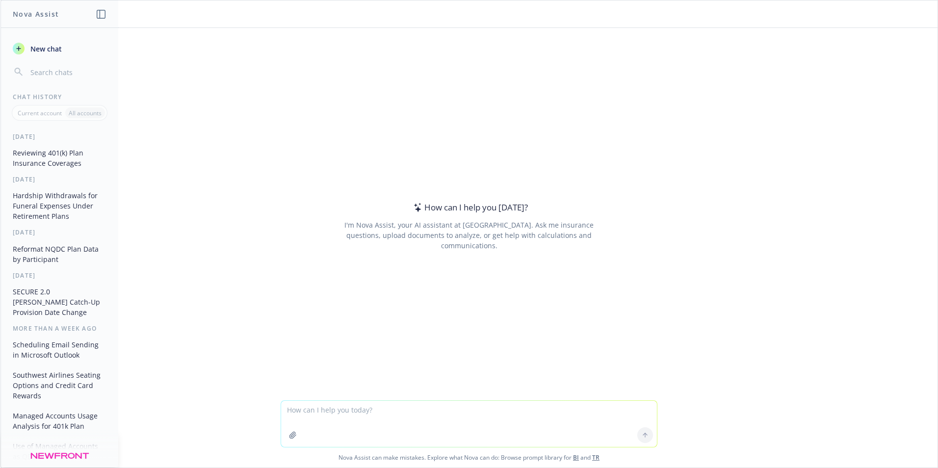 Image resolution: width=938 pixels, height=468 pixels. What do you see at coordinates (576, 457) in the screenshot?
I see `a: BI` at bounding box center [576, 457].